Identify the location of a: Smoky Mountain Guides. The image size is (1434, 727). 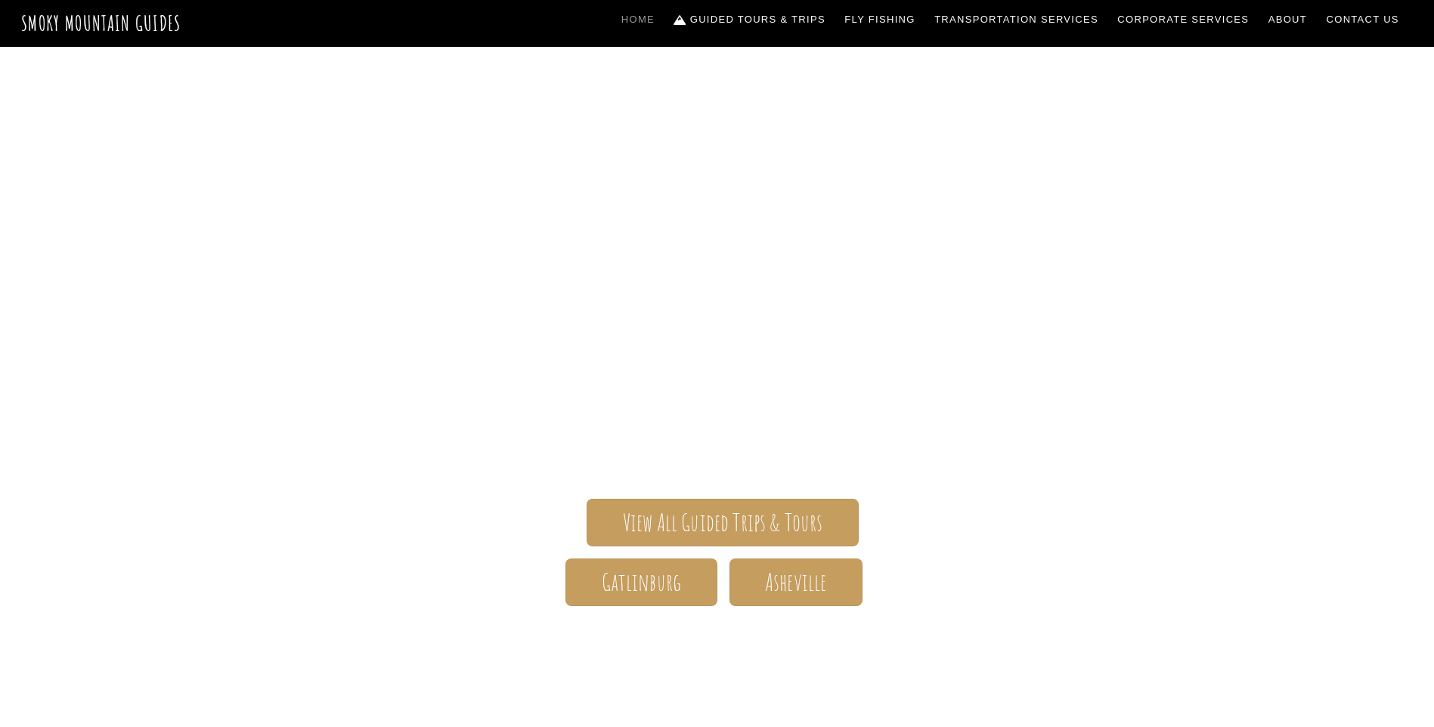
(101, 23).